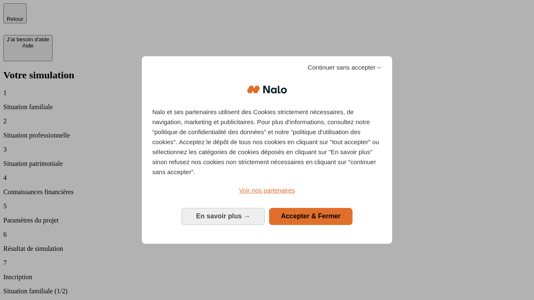 Image resolution: width=534 pixels, height=300 pixels. I want to click on a: Voir nos partenaires, so click(267, 191).